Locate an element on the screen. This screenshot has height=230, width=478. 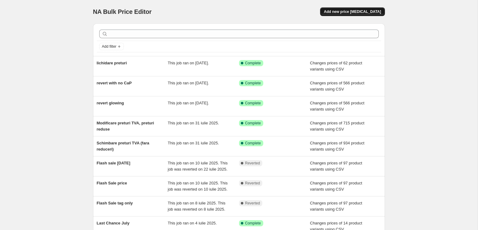
span: Schimbare preturi TVA (fara reduceri) is located at coordinates (123, 146).